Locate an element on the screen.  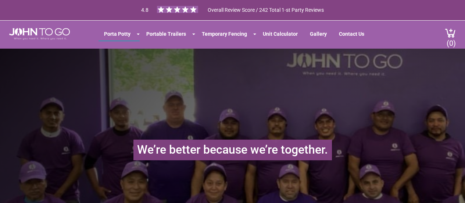
a: Portable Trailers is located at coordinates (166, 34).